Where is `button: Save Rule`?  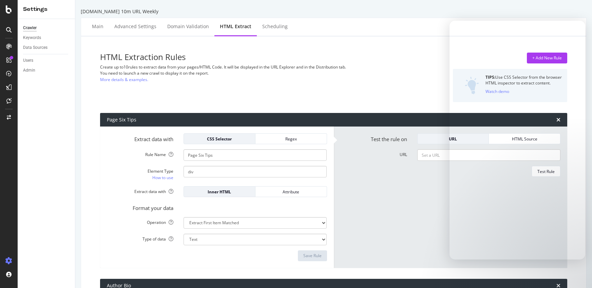
button: Save Rule is located at coordinates (312, 256).